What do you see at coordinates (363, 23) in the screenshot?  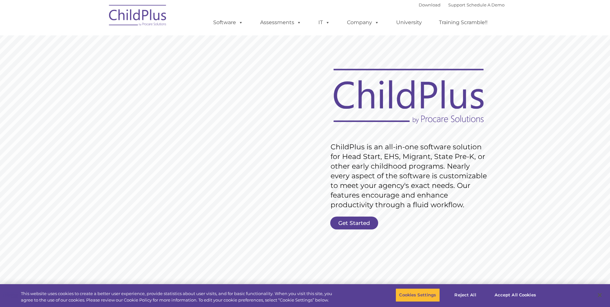 I see `a: Company` at bounding box center [363, 23].